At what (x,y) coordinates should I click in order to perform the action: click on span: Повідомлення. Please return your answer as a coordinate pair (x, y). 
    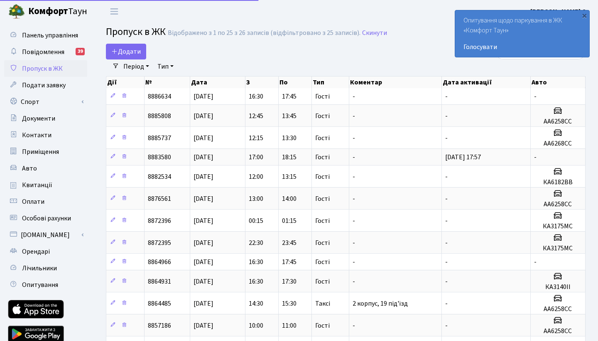
    Looking at the image, I should click on (43, 52).